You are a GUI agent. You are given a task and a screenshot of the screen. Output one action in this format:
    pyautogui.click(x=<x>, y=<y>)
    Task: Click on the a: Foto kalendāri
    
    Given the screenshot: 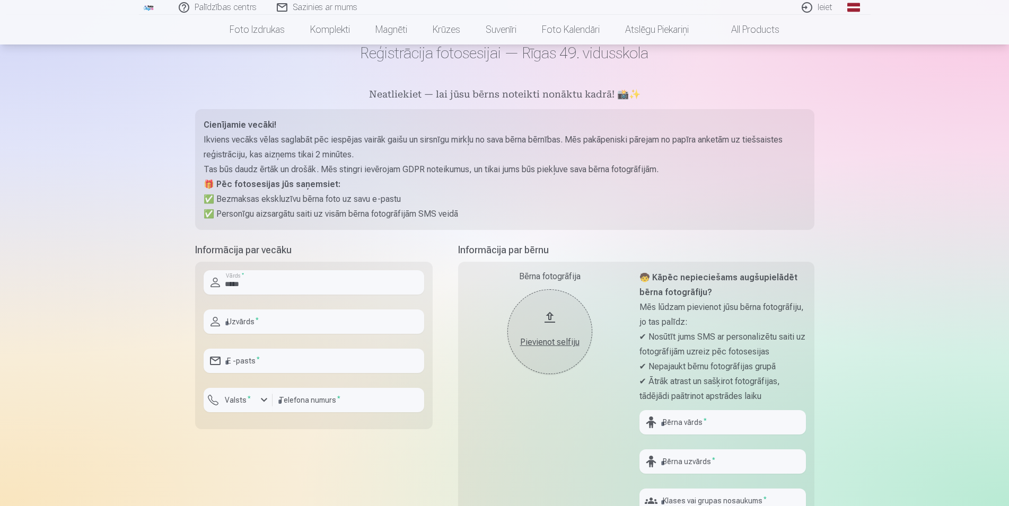 What is the action you would take?
    pyautogui.click(x=570, y=30)
    